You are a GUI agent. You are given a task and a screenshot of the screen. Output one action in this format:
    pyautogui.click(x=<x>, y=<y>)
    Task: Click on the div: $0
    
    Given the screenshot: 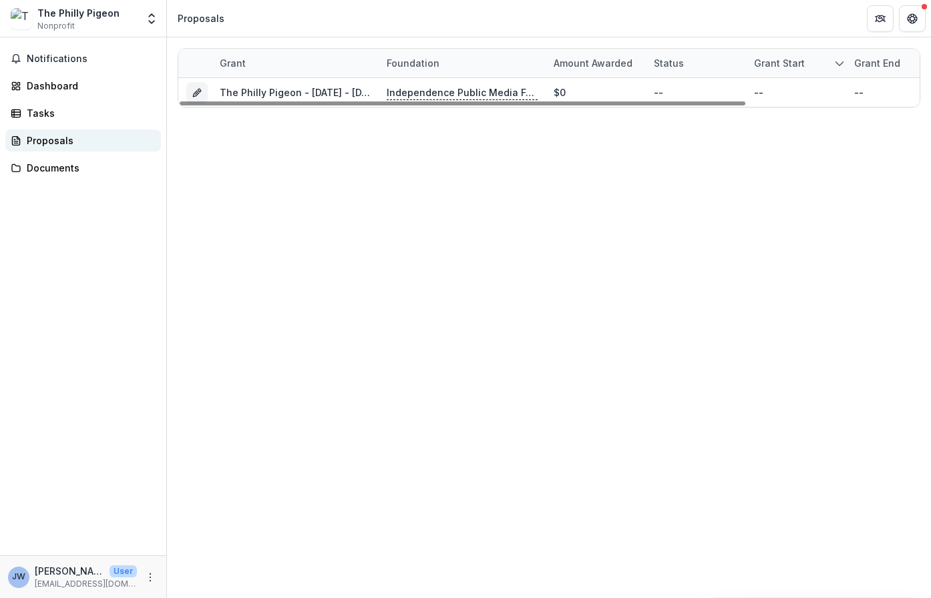 What is the action you would take?
    pyautogui.click(x=559, y=92)
    